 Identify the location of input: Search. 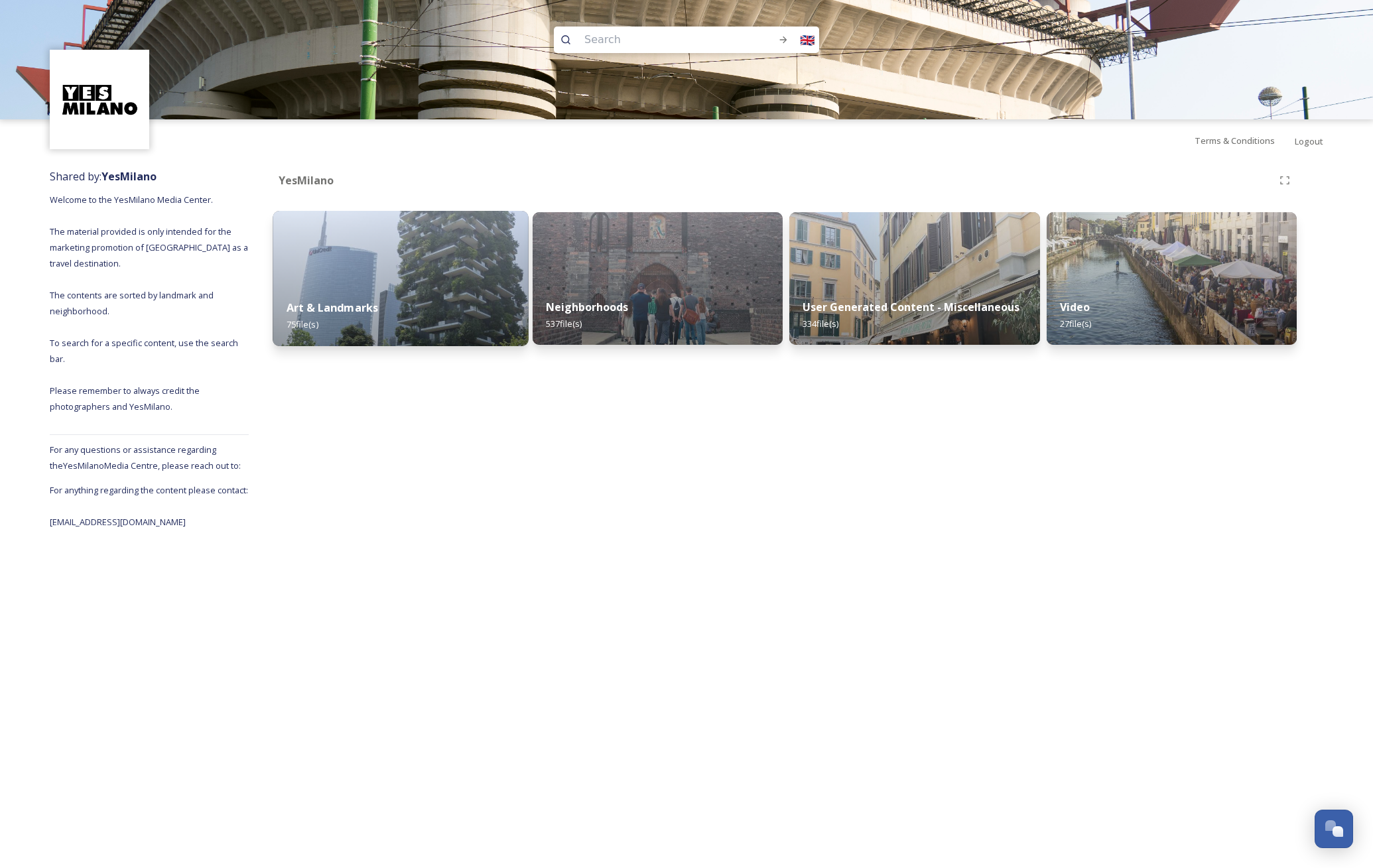
(662, 40).